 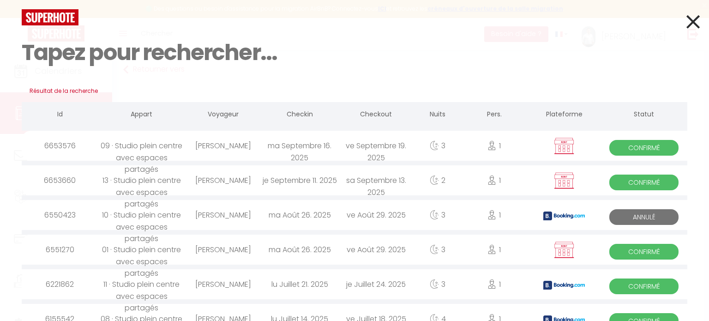 I want to click on div: 13 · Studio plein centre avec espaces partagés, so click(x=141, y=180).